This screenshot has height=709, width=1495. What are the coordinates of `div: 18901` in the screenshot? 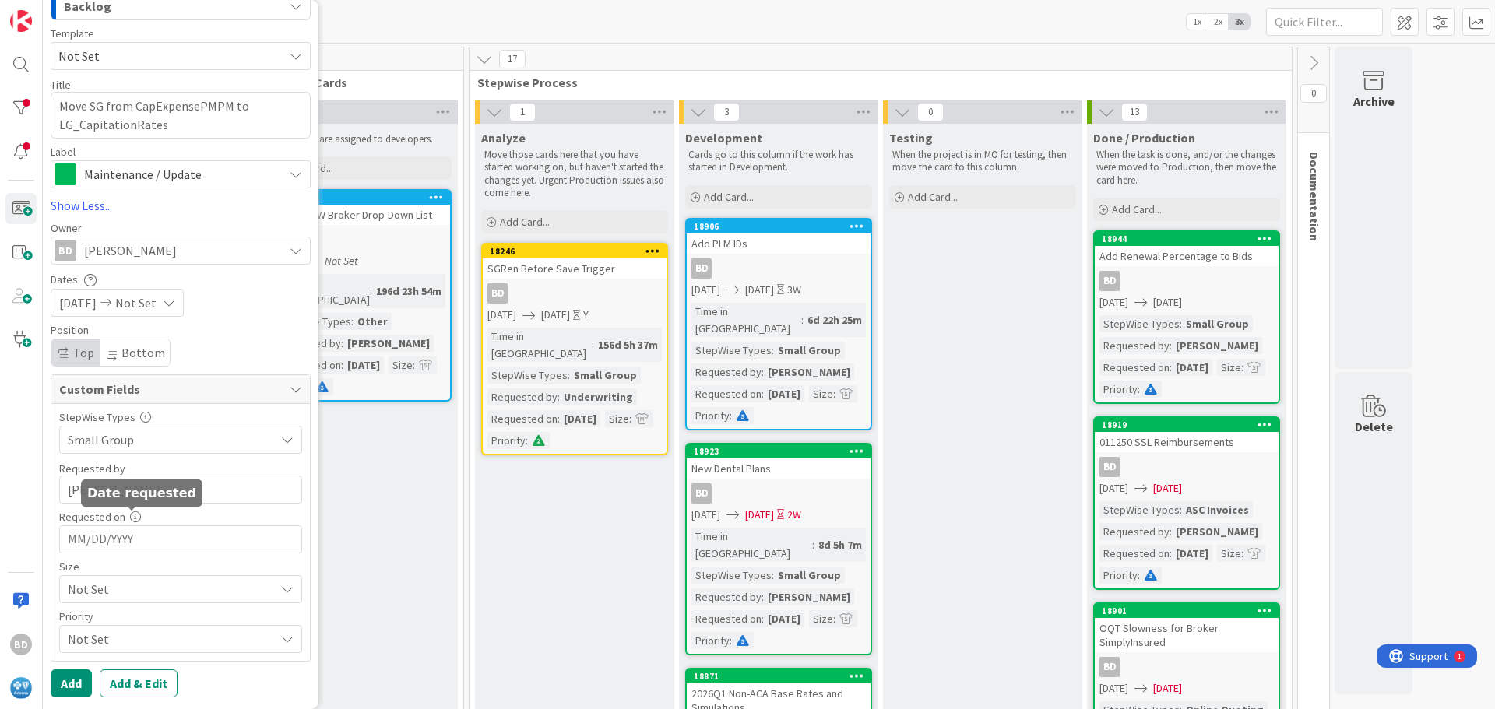 It's located at (1190, 611).